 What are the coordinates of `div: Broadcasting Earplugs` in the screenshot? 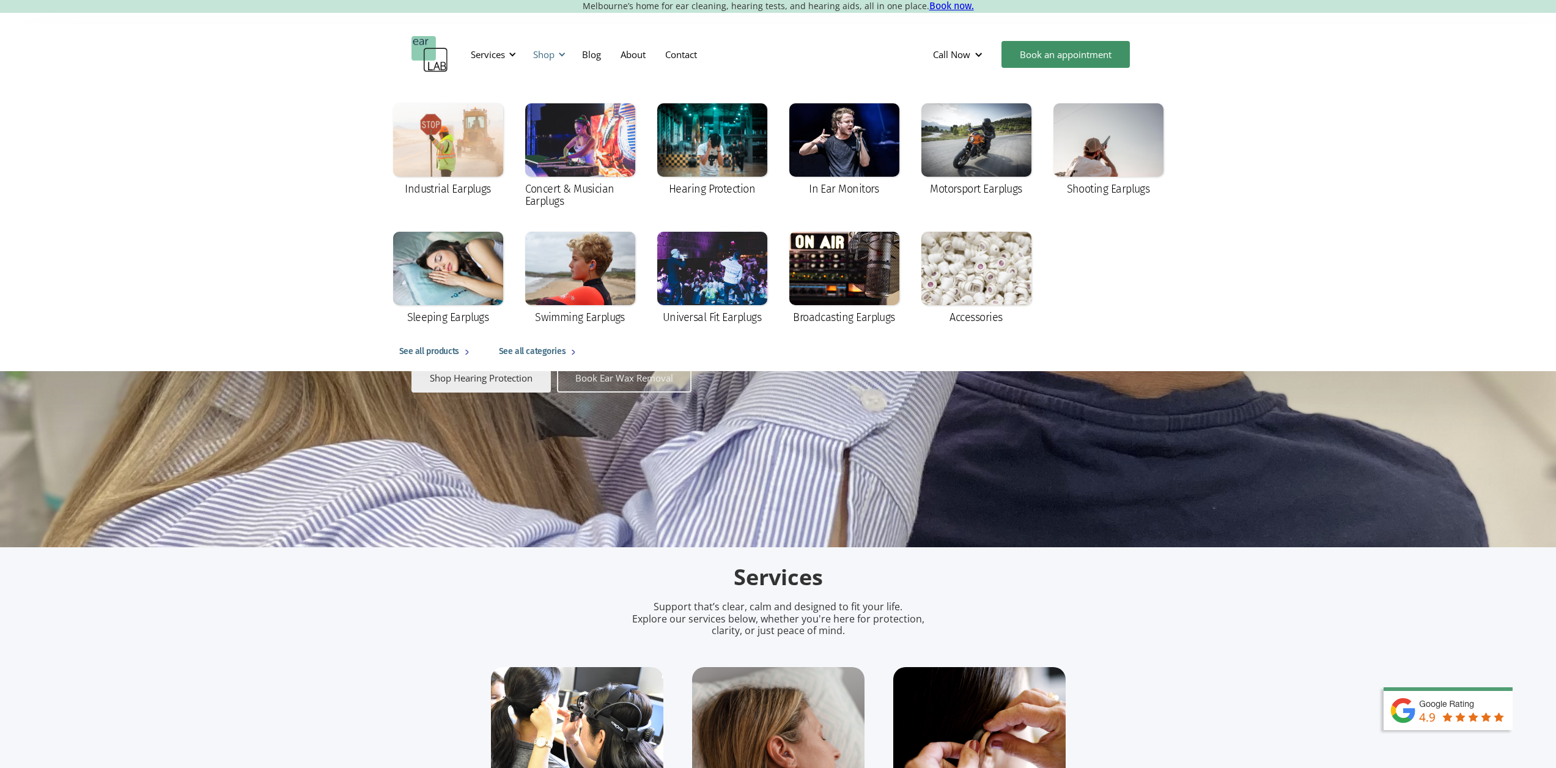 It's located at (844, 317).